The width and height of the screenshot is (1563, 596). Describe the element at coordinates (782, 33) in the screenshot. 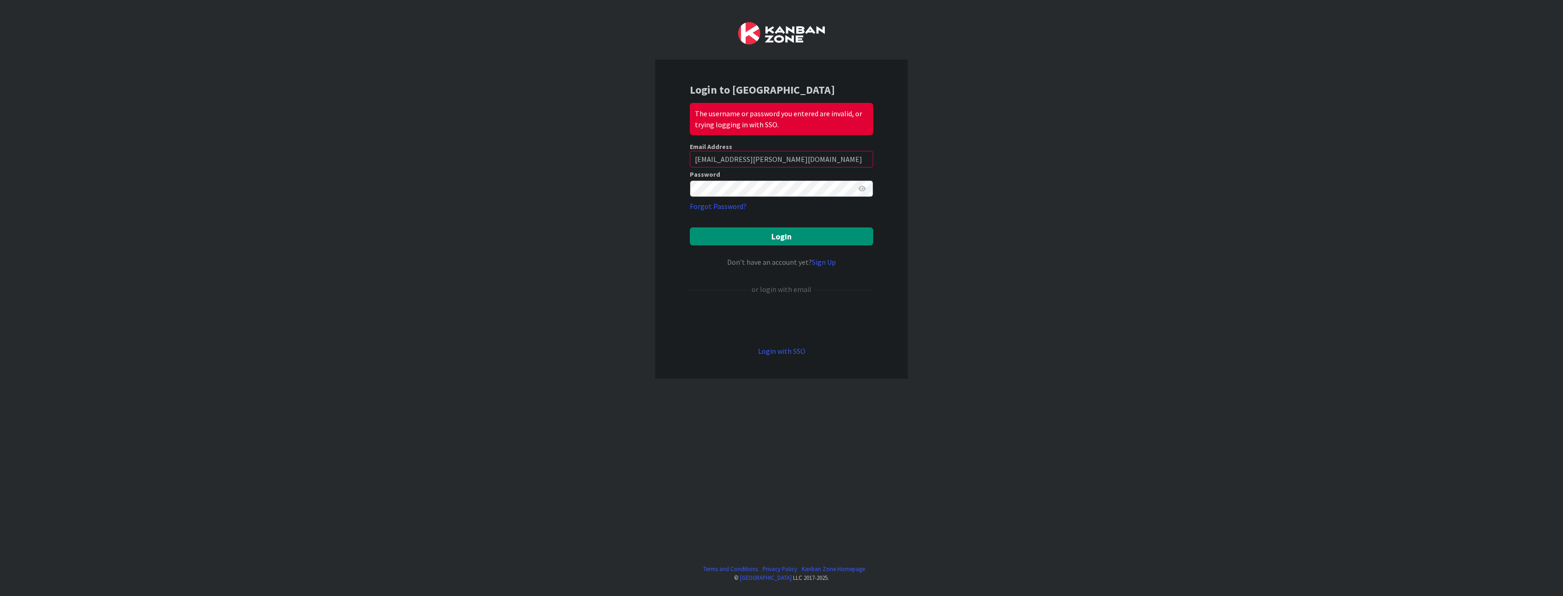

I see `img: Kanban Zone` at that location.